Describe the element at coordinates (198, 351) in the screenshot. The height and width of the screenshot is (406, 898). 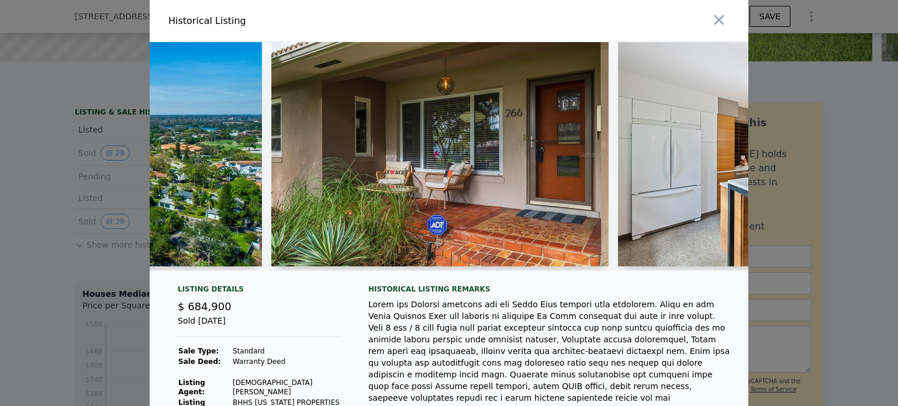
I see `strong: Sale Type:` at that location.